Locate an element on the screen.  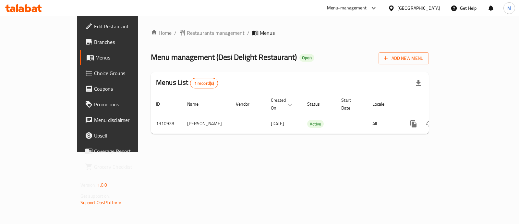
span: Branches is located at coordinates (126, 42).